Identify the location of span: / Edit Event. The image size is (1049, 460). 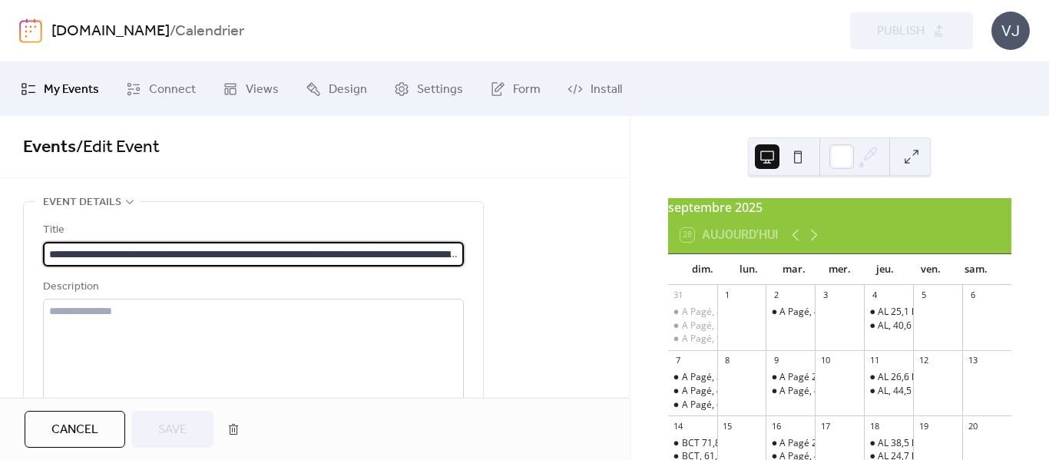
(117, 147).